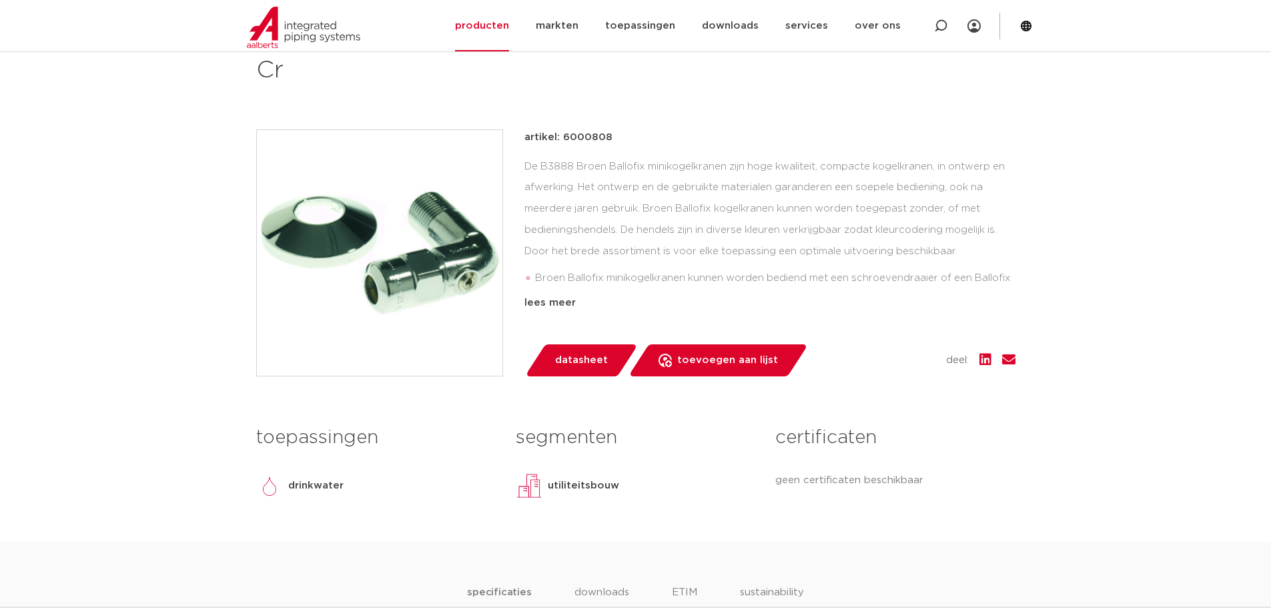 This screenshot has width=1271, height=608. I want to click on div: De B3888 Broen Ballofix minikogelkranen zijn hoge kwaliteit, compacte kogelkranen, in ontwerp en ..., so click(770, 223).